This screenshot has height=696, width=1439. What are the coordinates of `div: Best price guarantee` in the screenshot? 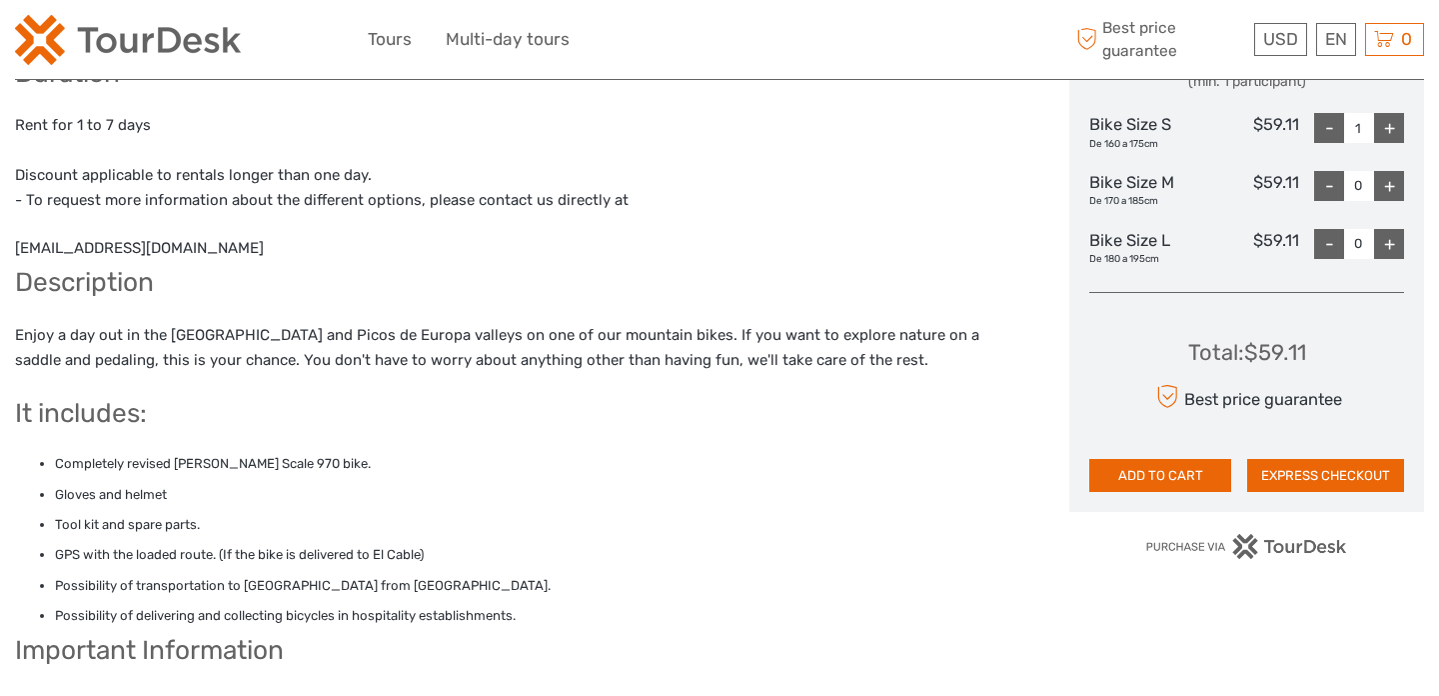 It's located at (1246, 396).